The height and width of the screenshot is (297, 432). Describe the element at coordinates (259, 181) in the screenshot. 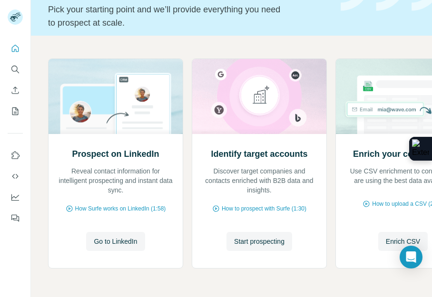

I see `p: Discover target companies and contacts enriched with B2B data and insights.` at that location.